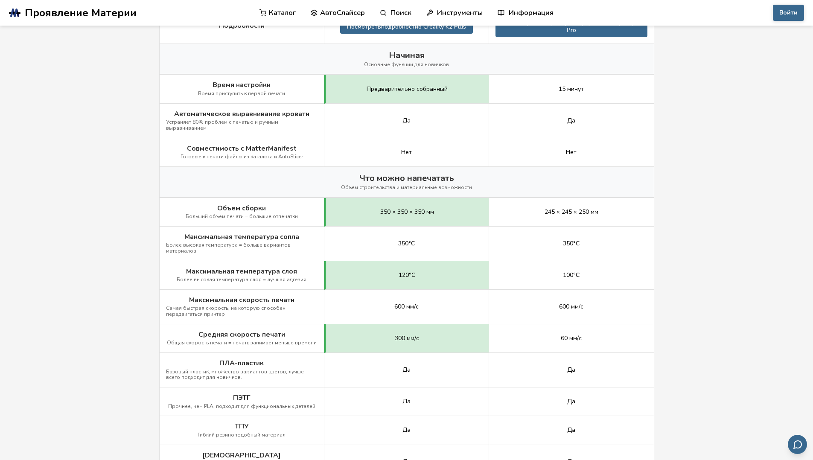  I want to click on font: Максимальная температура слоя, so click(241, 271).